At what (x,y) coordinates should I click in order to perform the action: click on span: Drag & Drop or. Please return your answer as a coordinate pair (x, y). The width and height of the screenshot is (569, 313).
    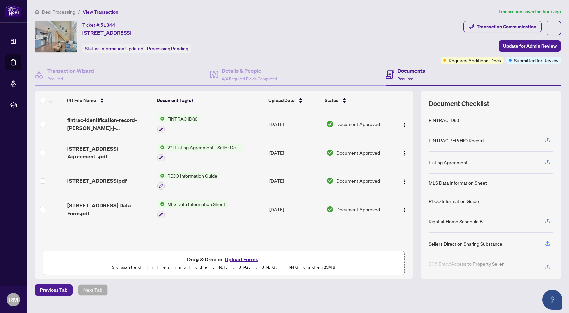
    Looking at the image, I should click on (224, 259).